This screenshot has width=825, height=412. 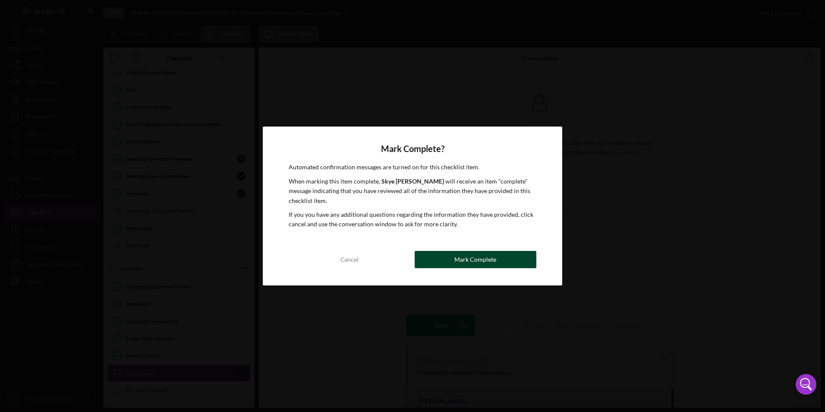 I want to click on button: Mark Complete, so click(x=475, y=259).